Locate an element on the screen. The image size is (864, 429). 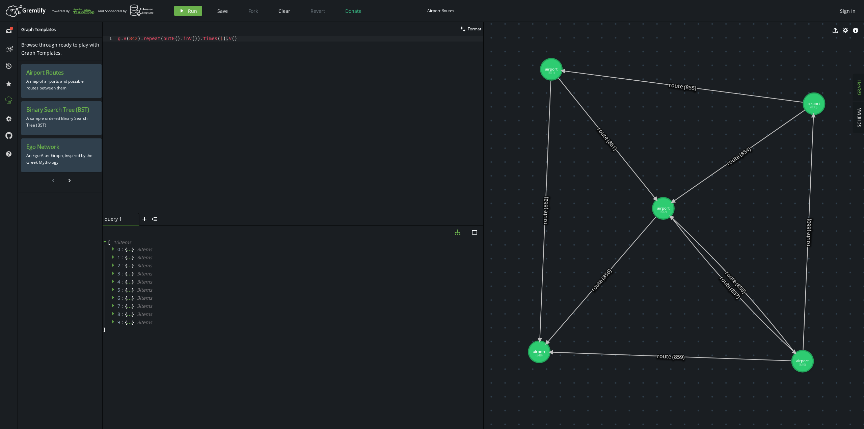
span: Browse through ready to play with Graph Templates. is located at coordinates (60, 49).